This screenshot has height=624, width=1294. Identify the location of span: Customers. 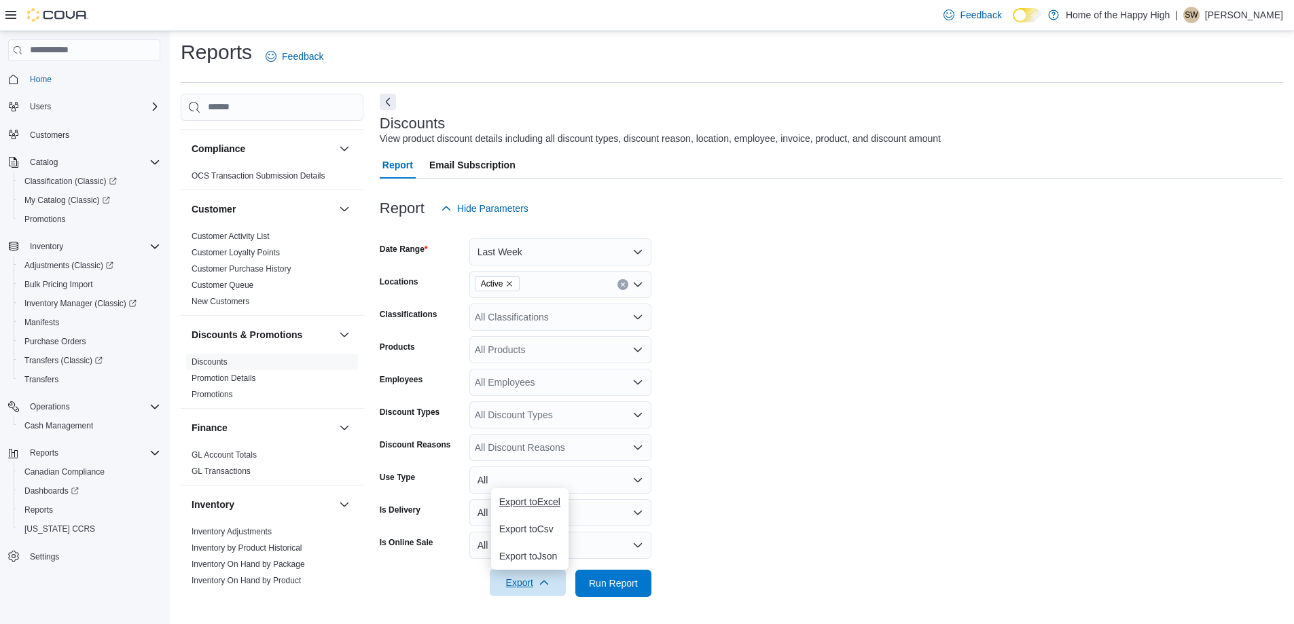
(50, 135).